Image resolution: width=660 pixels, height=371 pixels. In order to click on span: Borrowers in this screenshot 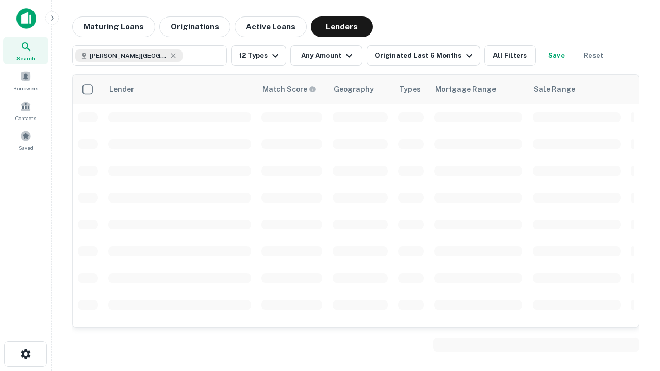, I will do `click(26, 88)`.